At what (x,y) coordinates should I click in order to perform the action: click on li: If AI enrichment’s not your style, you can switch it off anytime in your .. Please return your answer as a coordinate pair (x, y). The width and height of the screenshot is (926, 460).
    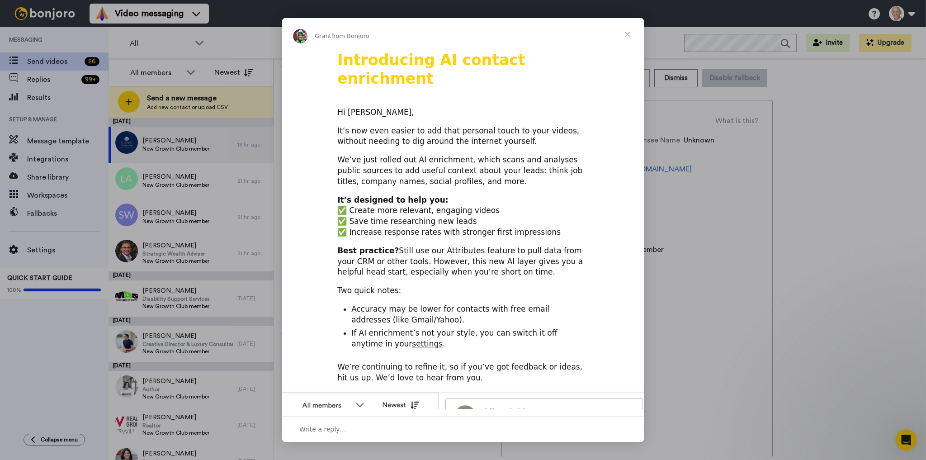
    Looking at the image, I should click on (470, 339).